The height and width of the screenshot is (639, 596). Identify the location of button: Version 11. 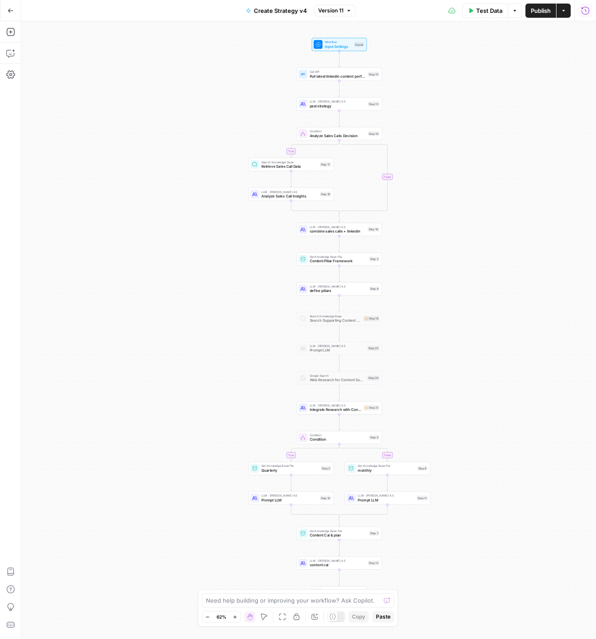
(334, 11).